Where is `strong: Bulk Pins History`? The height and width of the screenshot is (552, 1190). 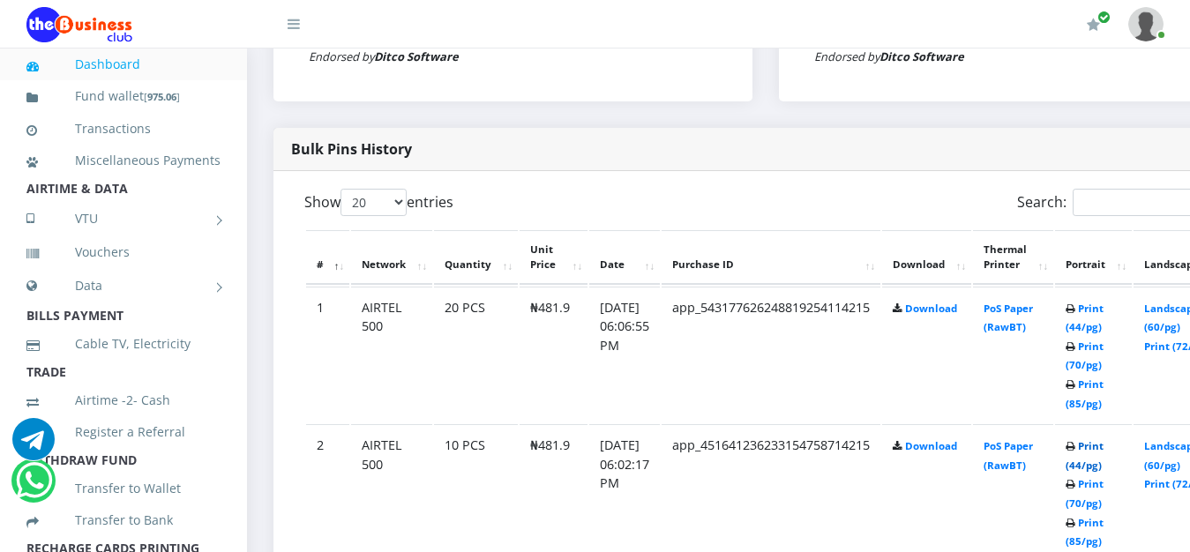
strong: Bulk Pins History is located at coordinates (351, 149).